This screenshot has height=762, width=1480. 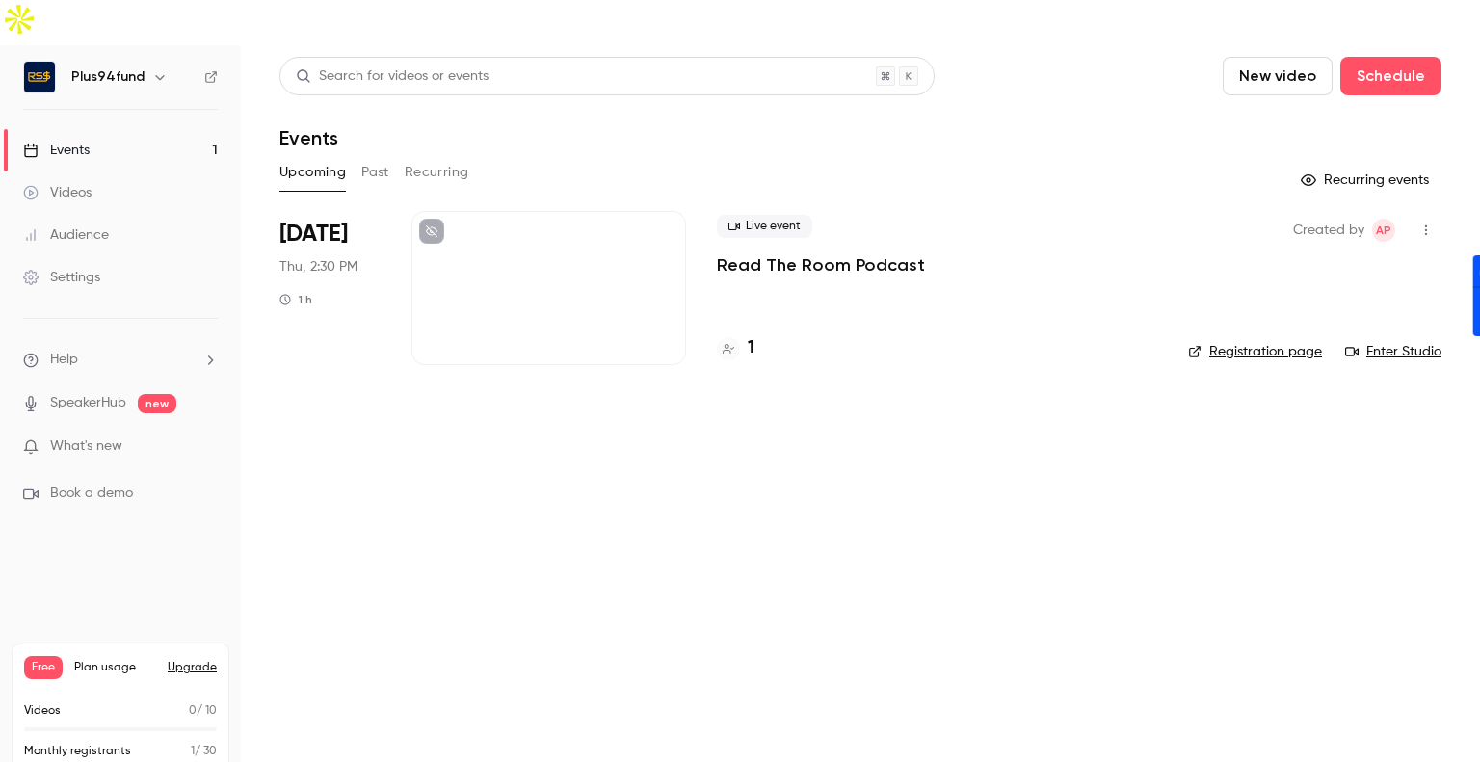 What do you see at coordinates (43, 668) in the screenshot?
I see `span: Free` at bounding box center [43, 668].